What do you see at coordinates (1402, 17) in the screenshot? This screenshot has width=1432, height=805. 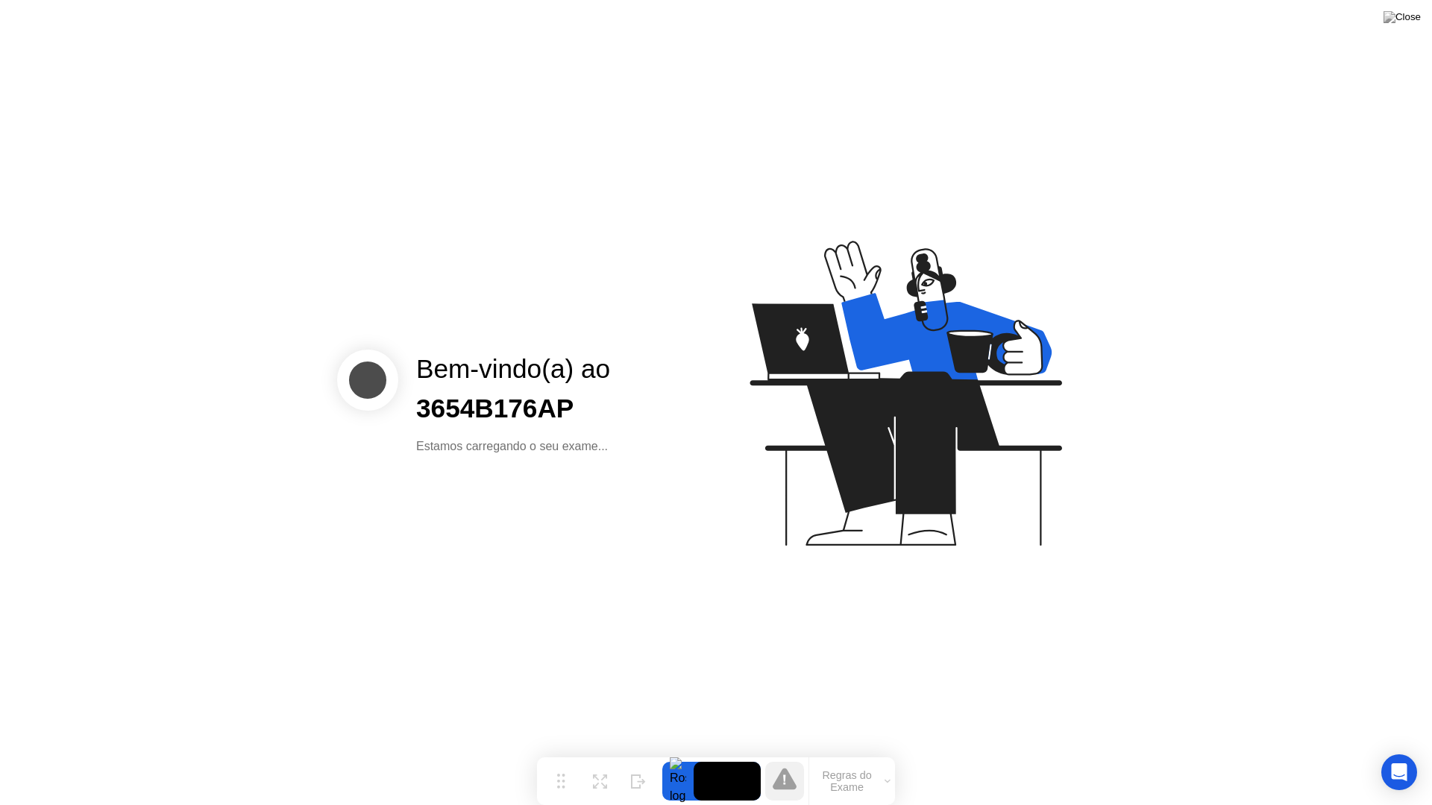 I see `img: Close` at bounding box center [1402, 17].